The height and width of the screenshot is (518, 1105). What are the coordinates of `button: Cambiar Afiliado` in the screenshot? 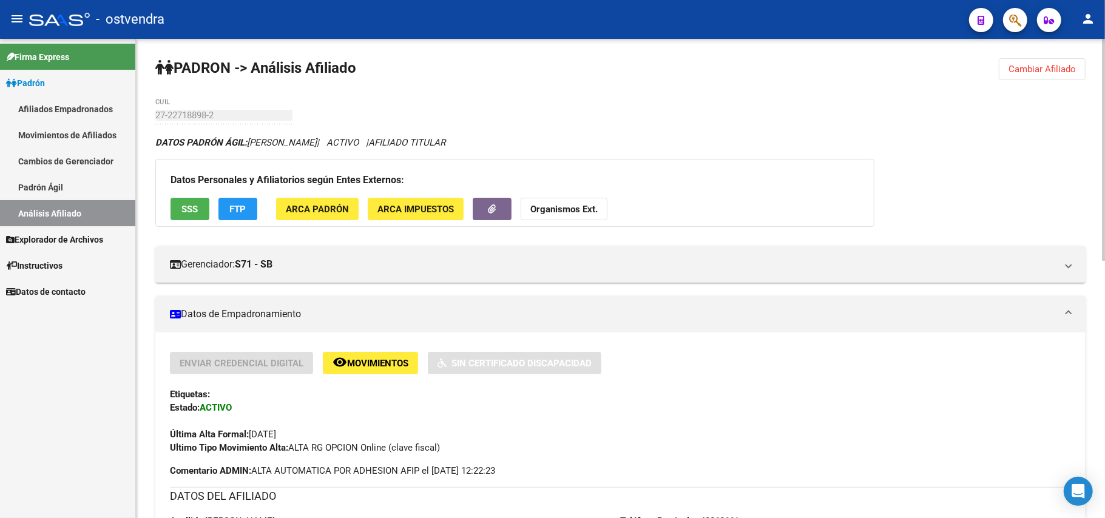 It's located at (1042, 69).